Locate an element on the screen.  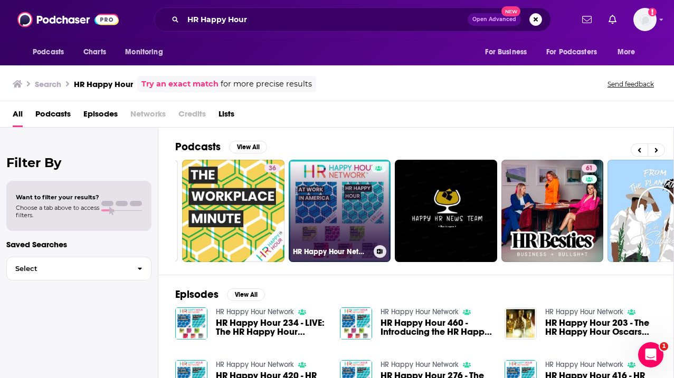
span: 36 is located at coordinates (272, 169).